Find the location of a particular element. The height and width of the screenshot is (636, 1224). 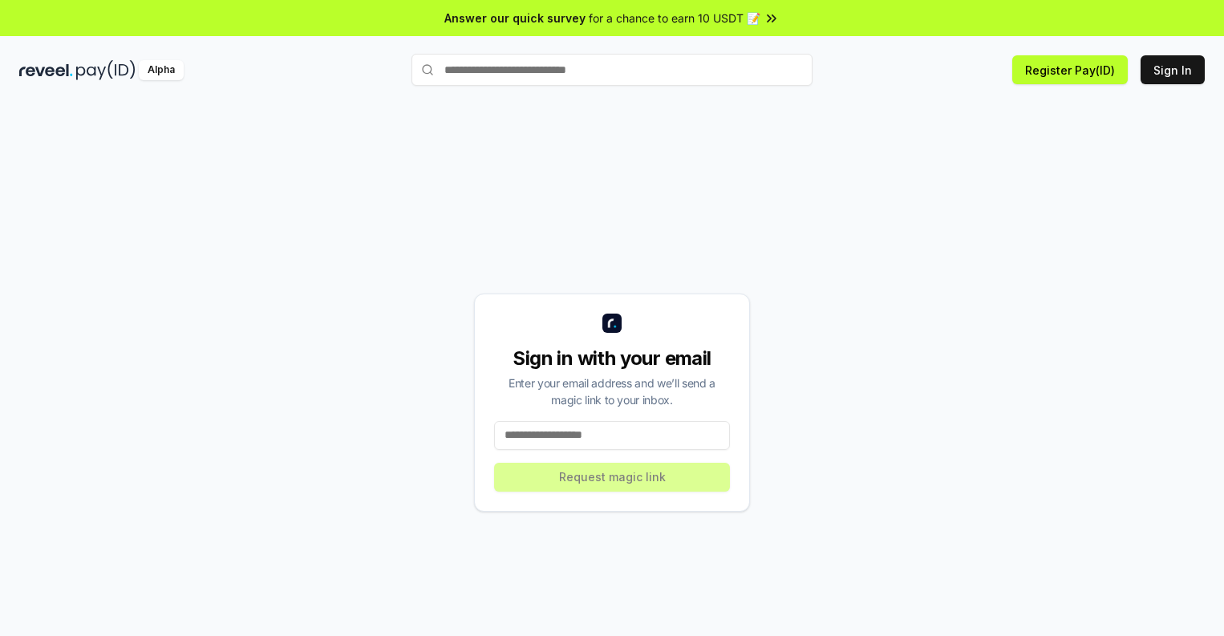

button: Sign In is located at coordinates (1173, 70).